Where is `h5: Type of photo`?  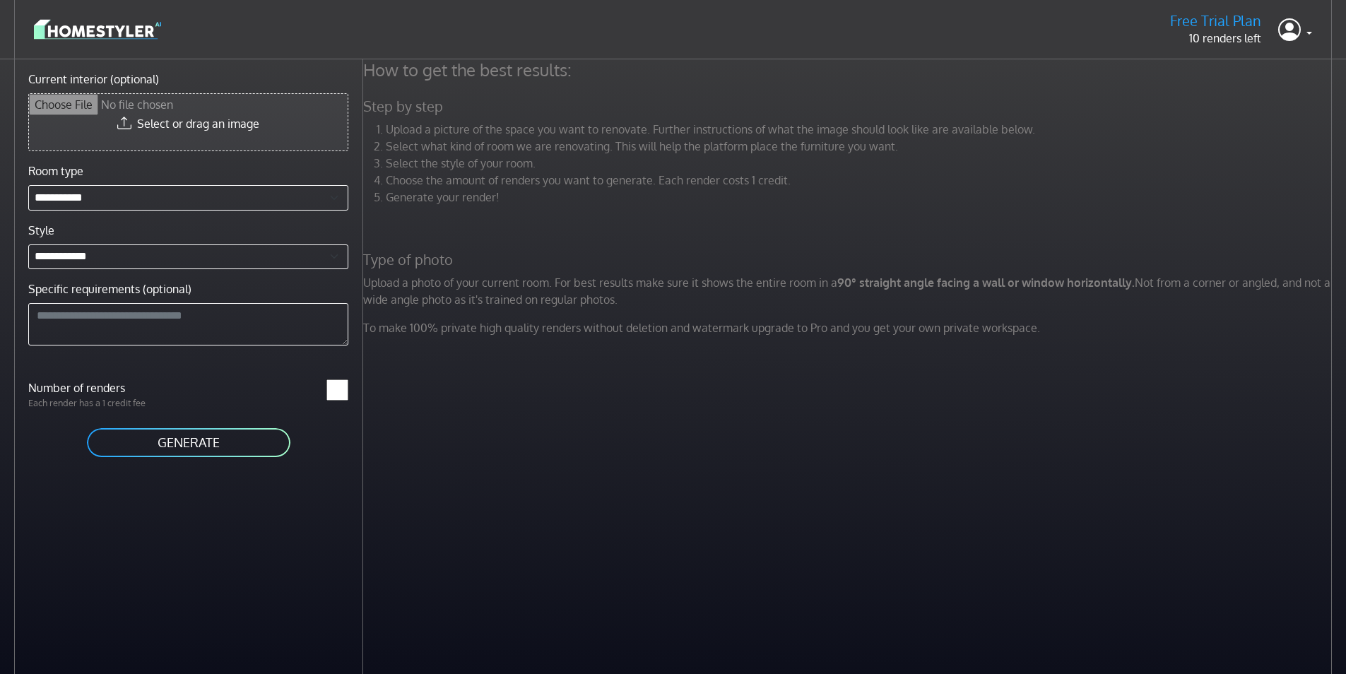
h5: Type of photo is located at coordinates (850, 259).